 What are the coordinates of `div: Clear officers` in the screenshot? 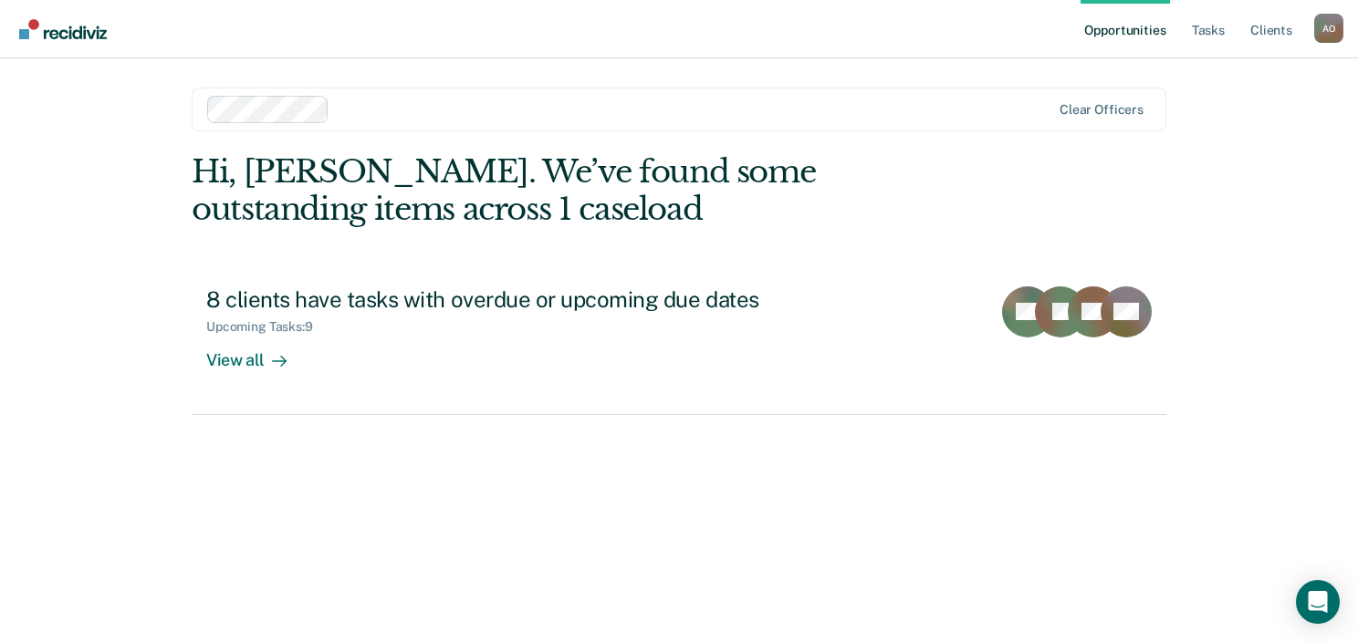 It's located at (1101, 109).